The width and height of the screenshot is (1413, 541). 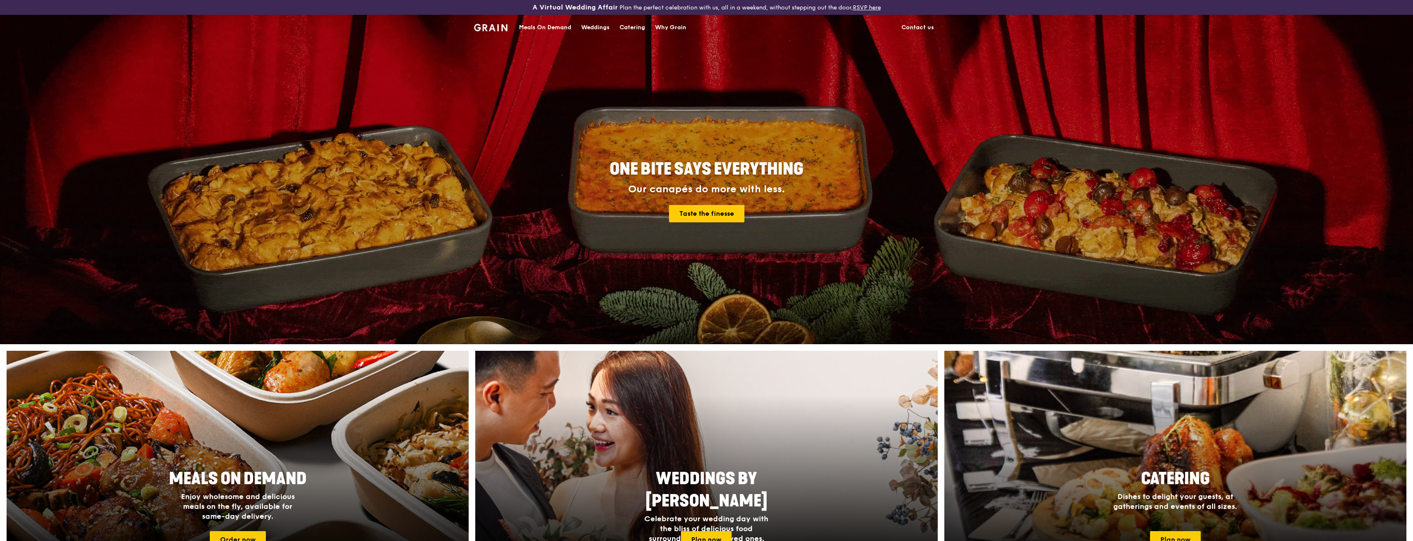 I want to click on span: Enjoy wholesome and delicious meals on the fly, available for same-day delivery., so click(x=238, y=507).